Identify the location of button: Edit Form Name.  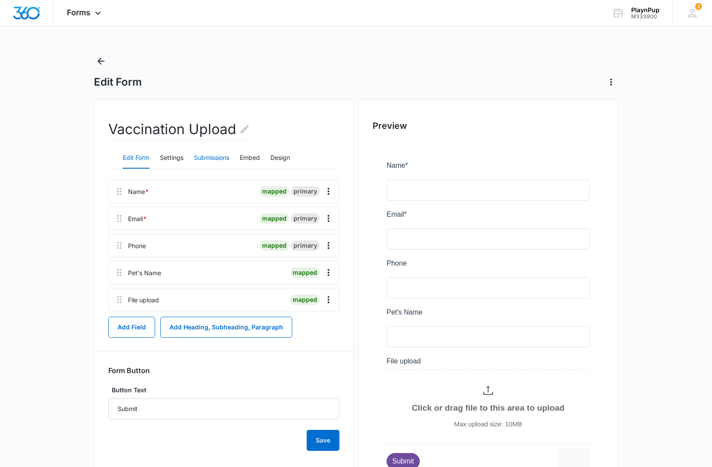
(245, 129).